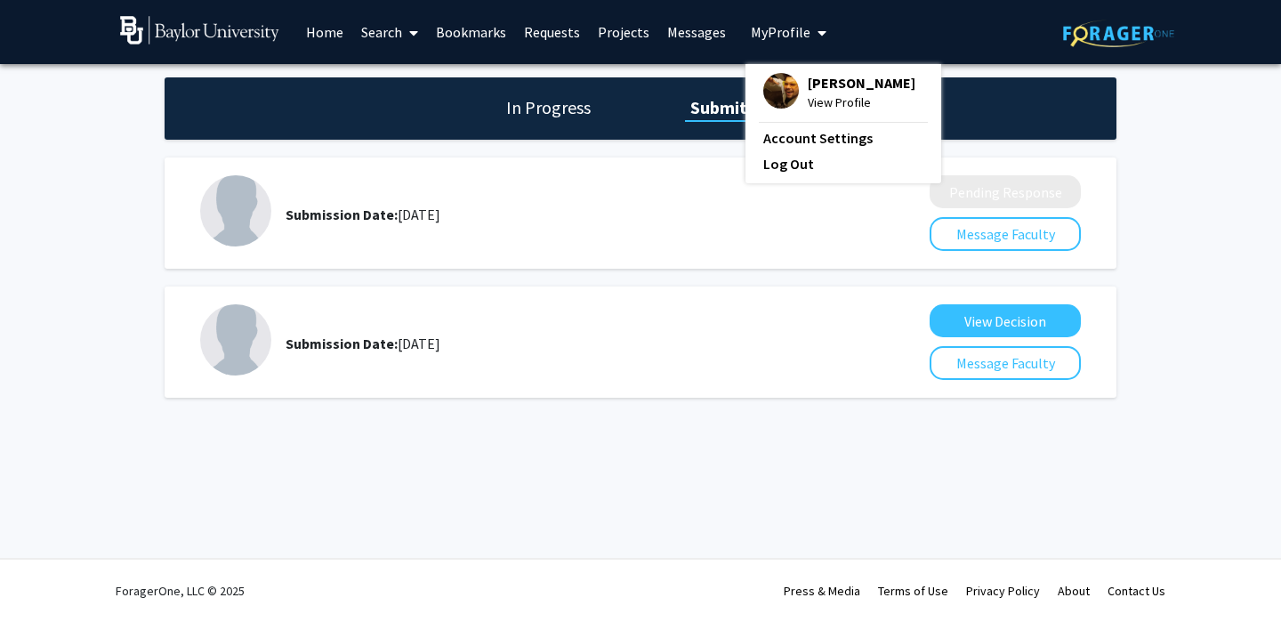 This screenshot has height=622, width=1281. What do you see at coordinates (199, 30) in the screenshot?
I see `img: Baylor University Logo` at bounding box center [199, 30].